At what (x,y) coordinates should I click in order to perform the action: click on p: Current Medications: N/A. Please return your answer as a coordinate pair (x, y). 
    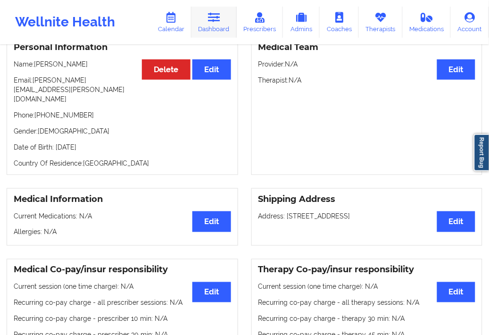
    Looking at the image, I should click on (122, 216).